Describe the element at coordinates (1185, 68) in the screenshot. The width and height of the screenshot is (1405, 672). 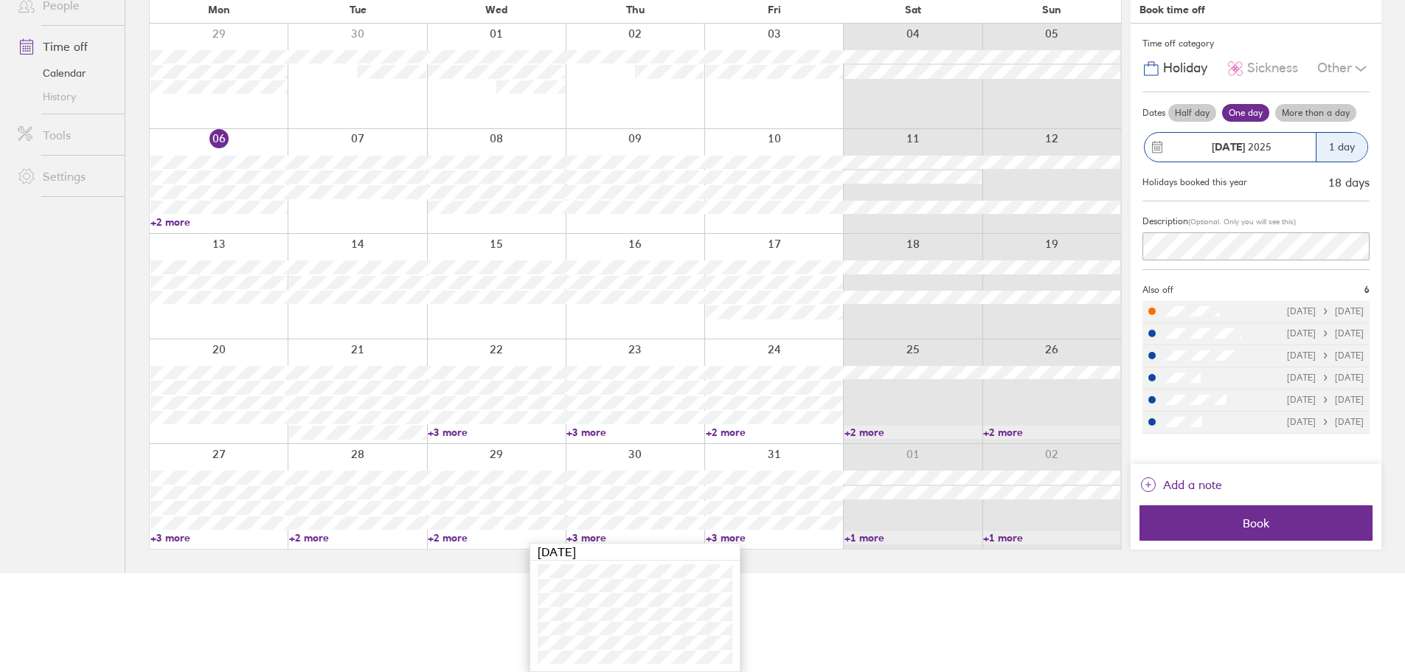
I see `span: Holiday` at that location.